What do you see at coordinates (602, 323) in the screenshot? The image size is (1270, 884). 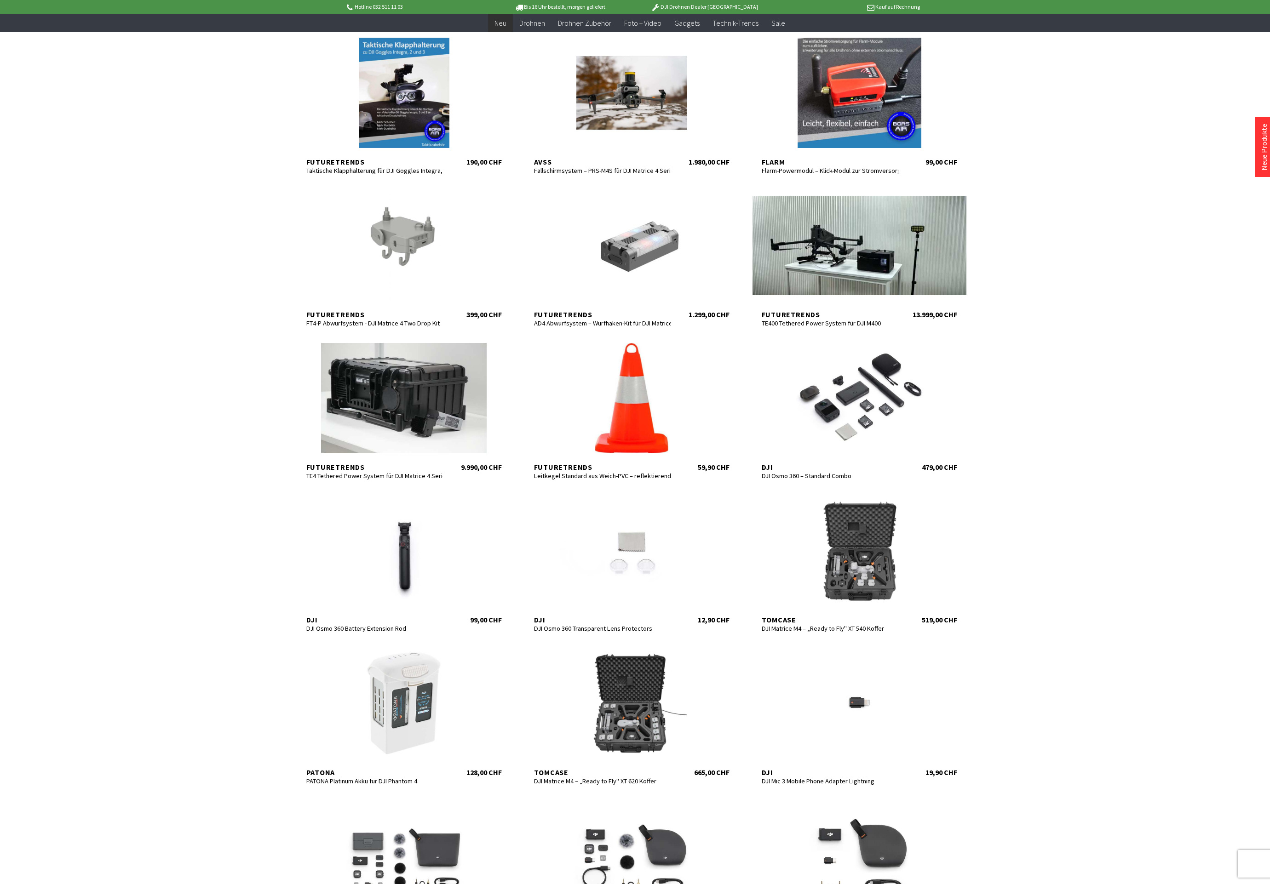 I see `div: AD4 Abwurfsystem – Wurfhaken-Kit für DJI Matrice 400 Serie` at bounding box center [602, 323].